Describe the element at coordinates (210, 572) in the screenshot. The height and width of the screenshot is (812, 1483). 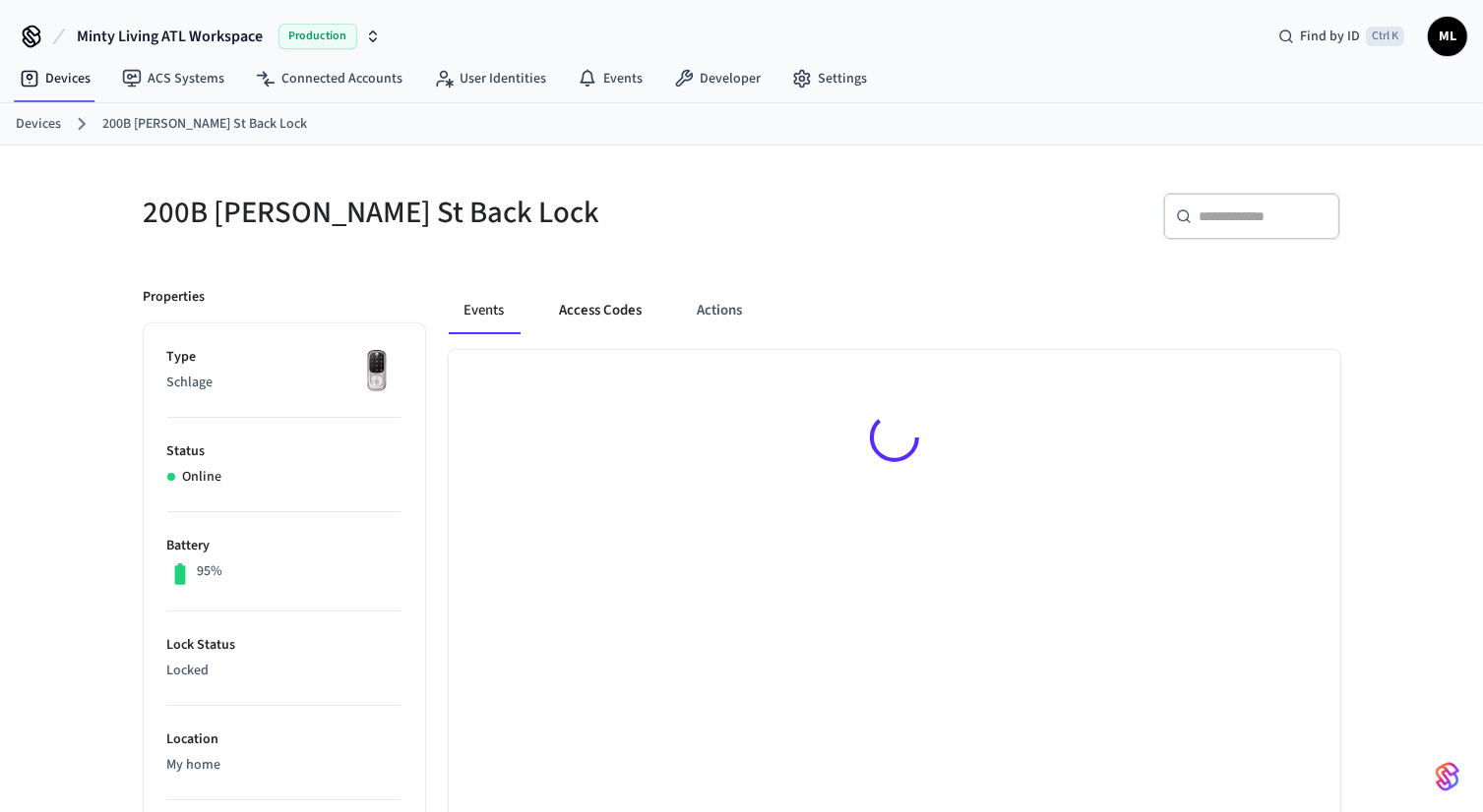
I see `p: 95%` at that location.